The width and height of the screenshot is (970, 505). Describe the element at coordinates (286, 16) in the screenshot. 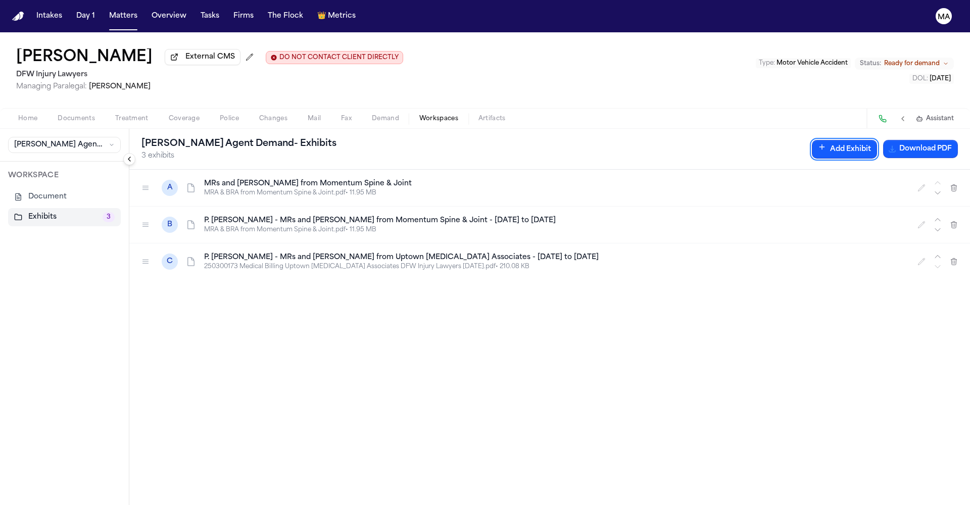

I see `button: The Flock` at that location.